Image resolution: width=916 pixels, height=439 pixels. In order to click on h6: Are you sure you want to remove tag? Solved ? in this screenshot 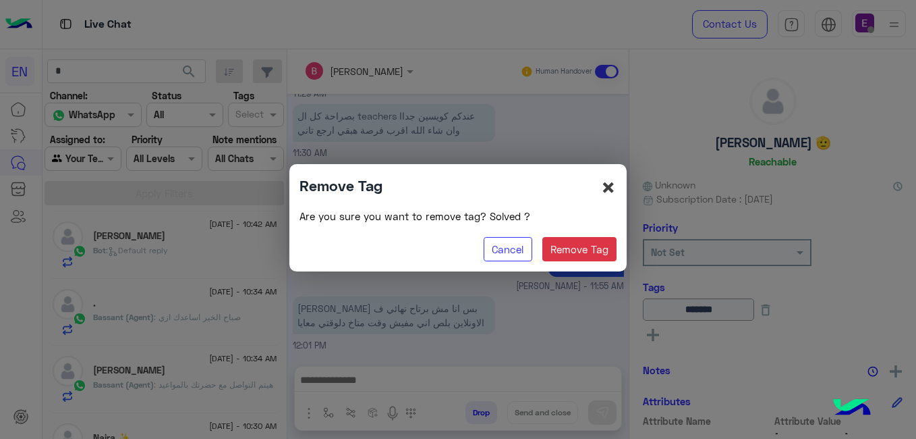, I will do `click(458, 216)`.